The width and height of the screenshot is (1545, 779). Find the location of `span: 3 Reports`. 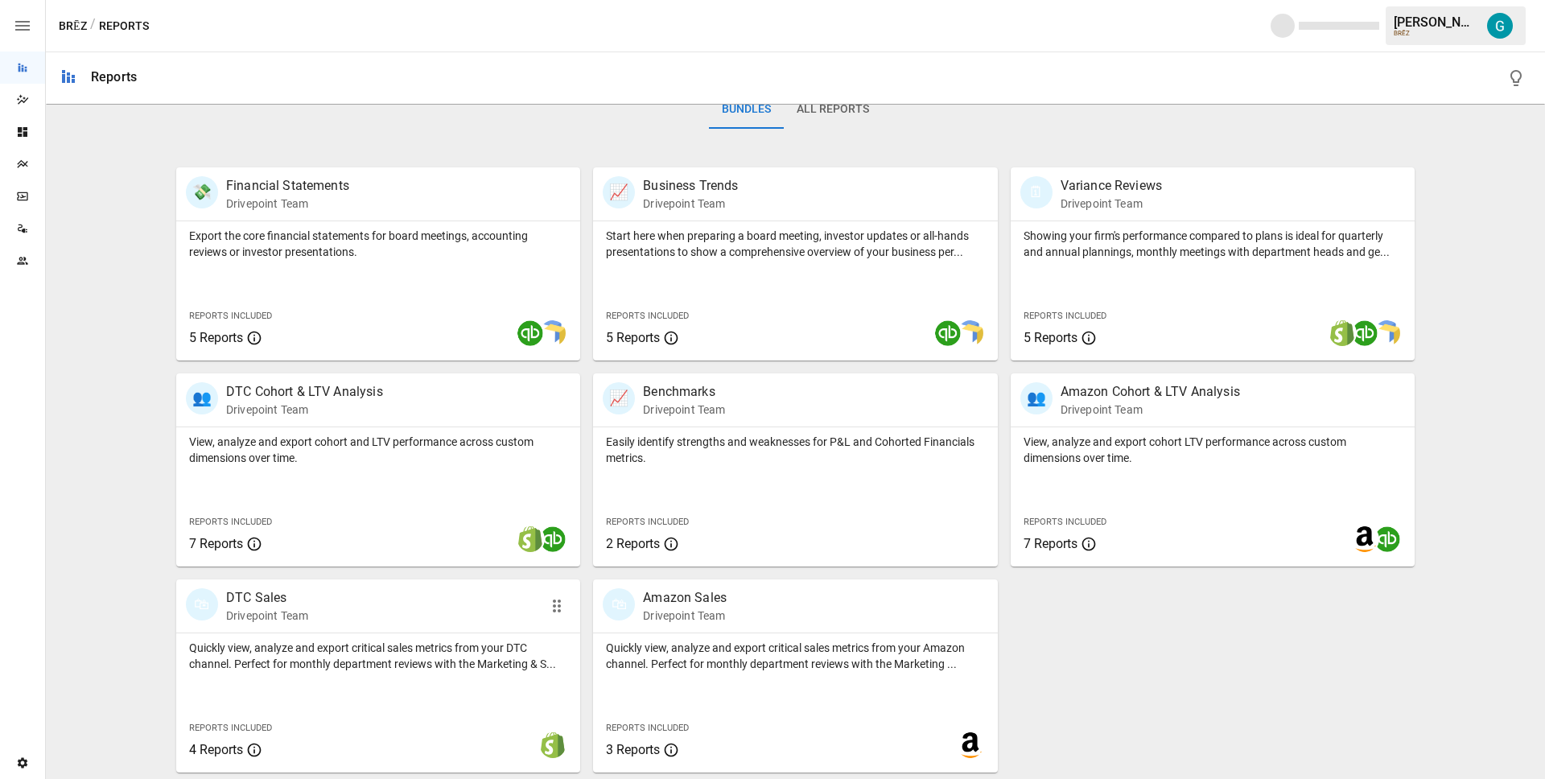

span: 3 Reports is located at coordinates (632, 749).